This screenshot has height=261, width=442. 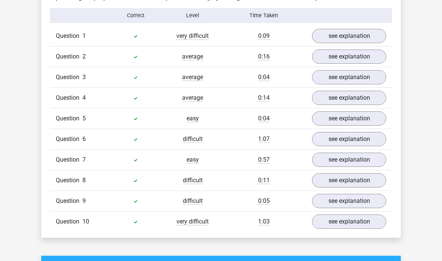 What do you see at coordinates (84, 200) in the screenshot?
I see `span: 9` at bounding box center [84, 200].